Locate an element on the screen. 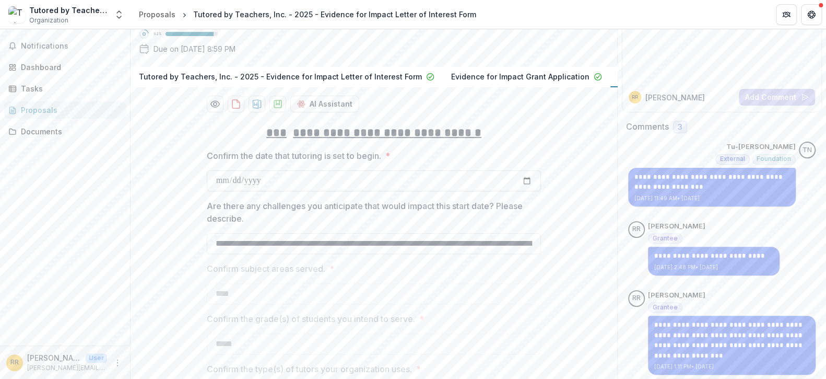 This screenshot has width=826, height=379. p: Tutored by Teachers, Inc. - 2025 - Evidence for Impact Letter of Interest Form is located at coordinates (281, 76).